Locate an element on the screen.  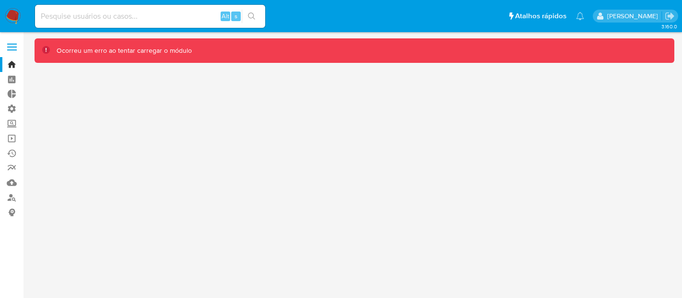
button: search-icon is located at coordinates (251, 16).